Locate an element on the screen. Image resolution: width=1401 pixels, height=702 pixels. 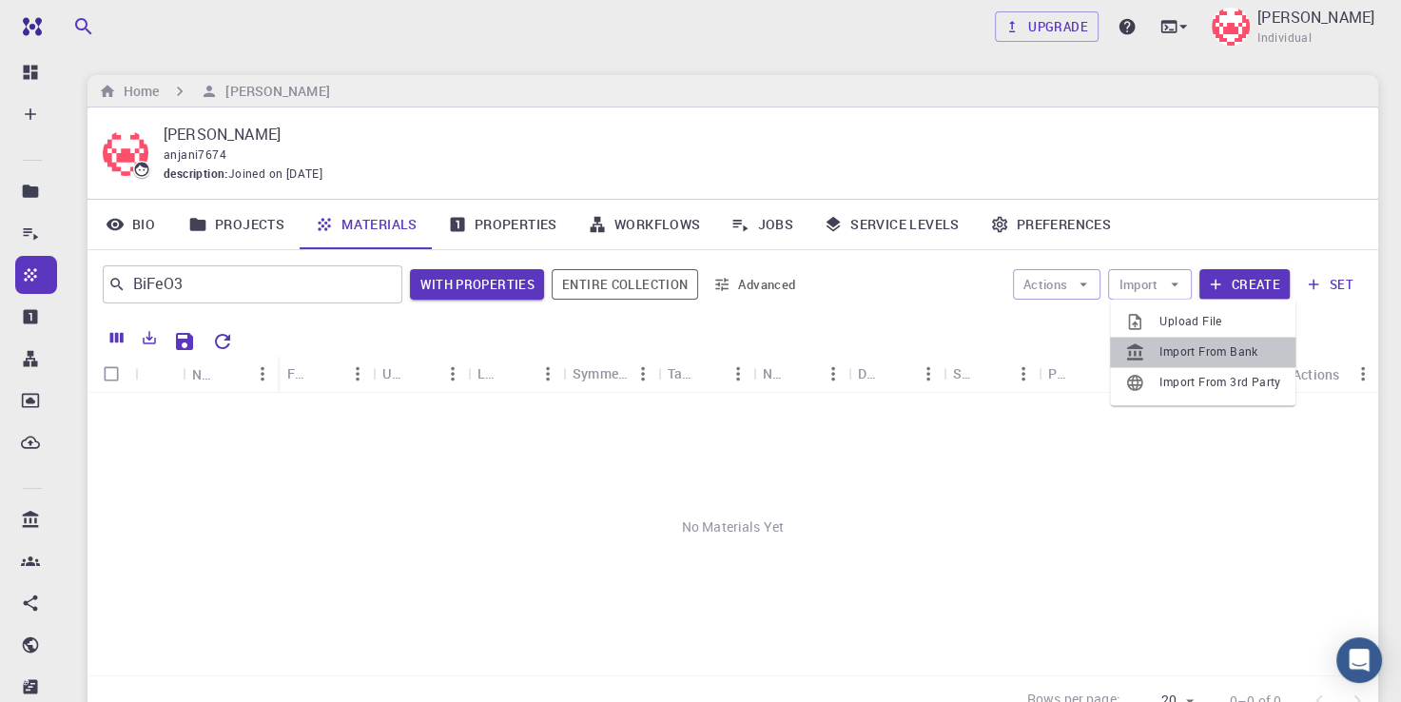
button: Advanced is located at coordinates (755, 284).